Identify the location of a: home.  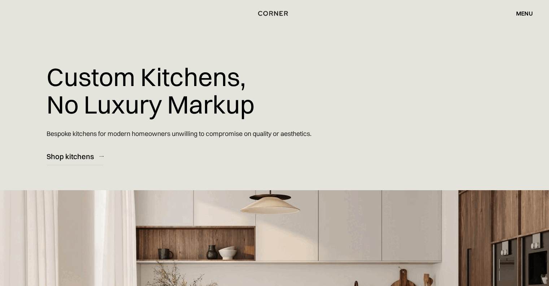
(274, 13).